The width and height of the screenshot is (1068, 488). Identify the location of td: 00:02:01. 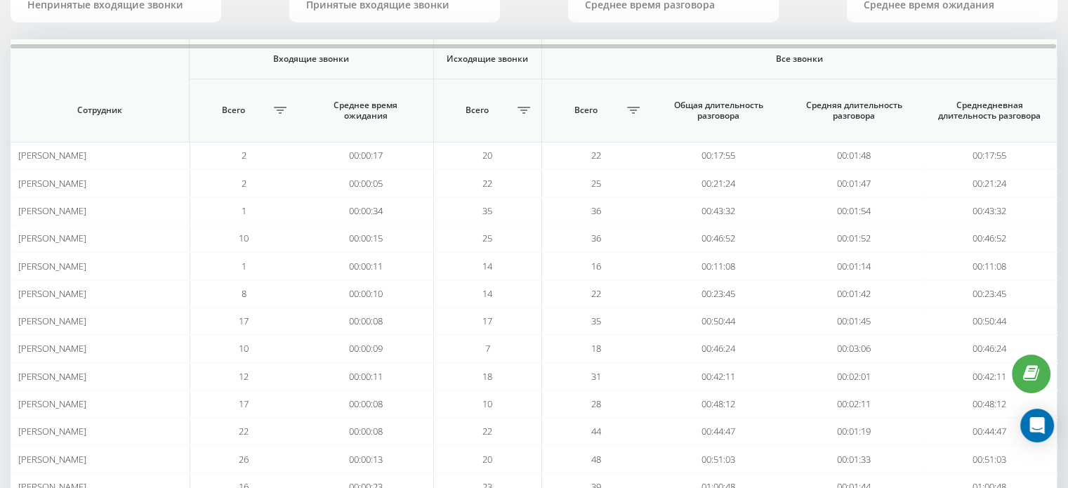
(854, 376).